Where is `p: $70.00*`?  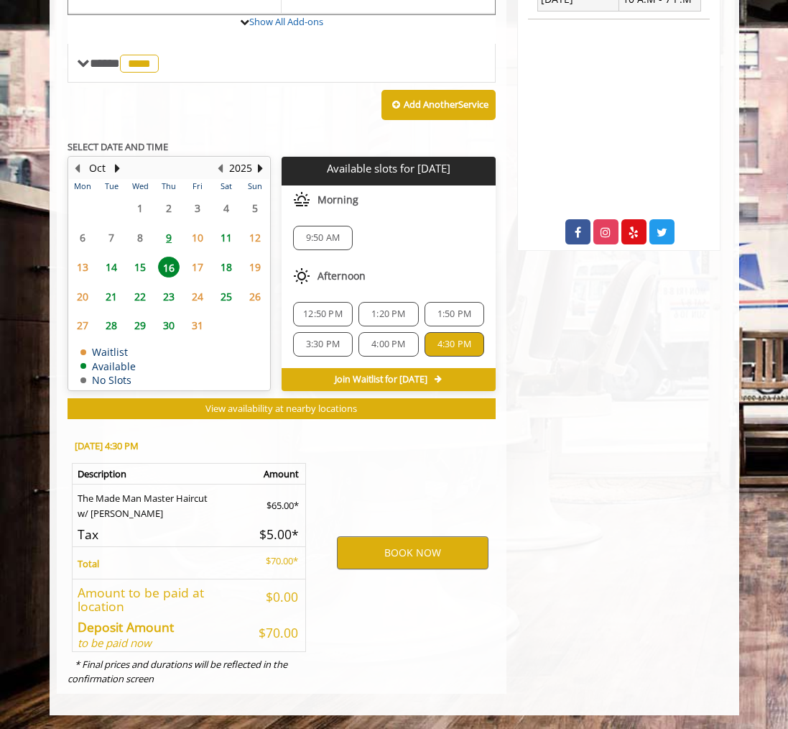
p: $70.00* is located at coordinates (278, 561).